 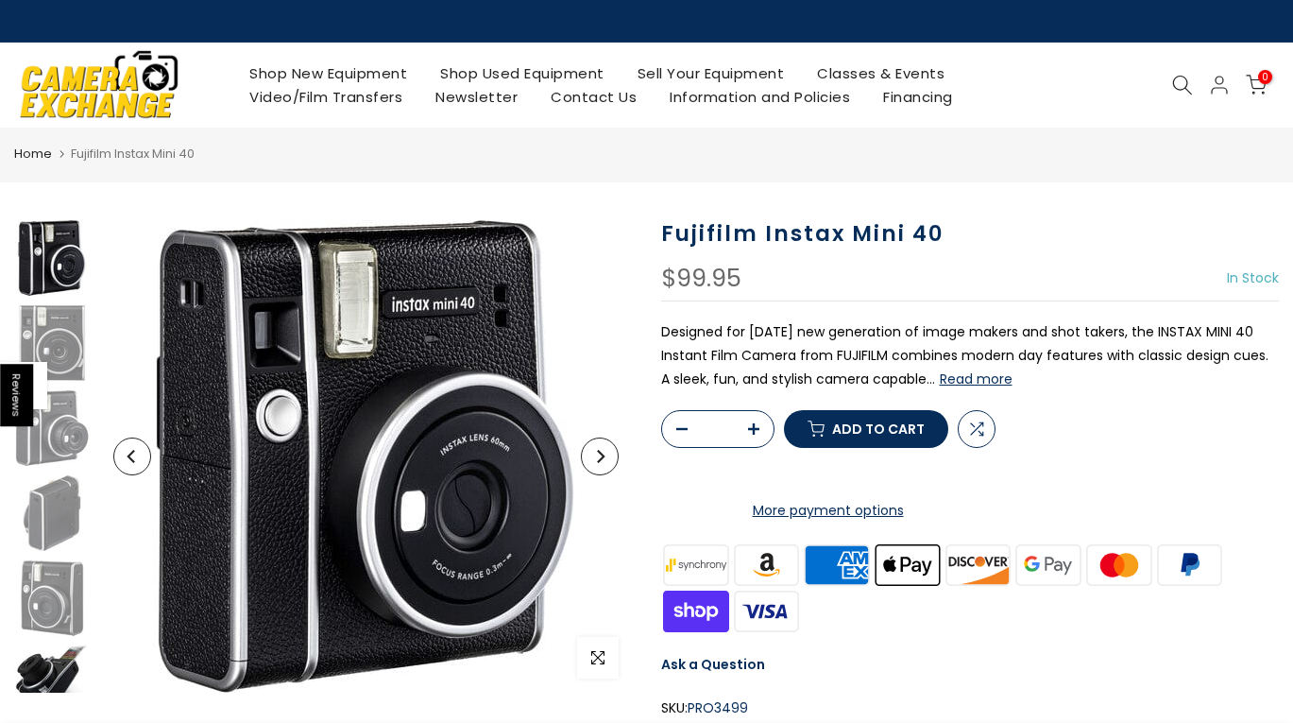 I want to click on div: SKU:, so click(x=970, y=708).